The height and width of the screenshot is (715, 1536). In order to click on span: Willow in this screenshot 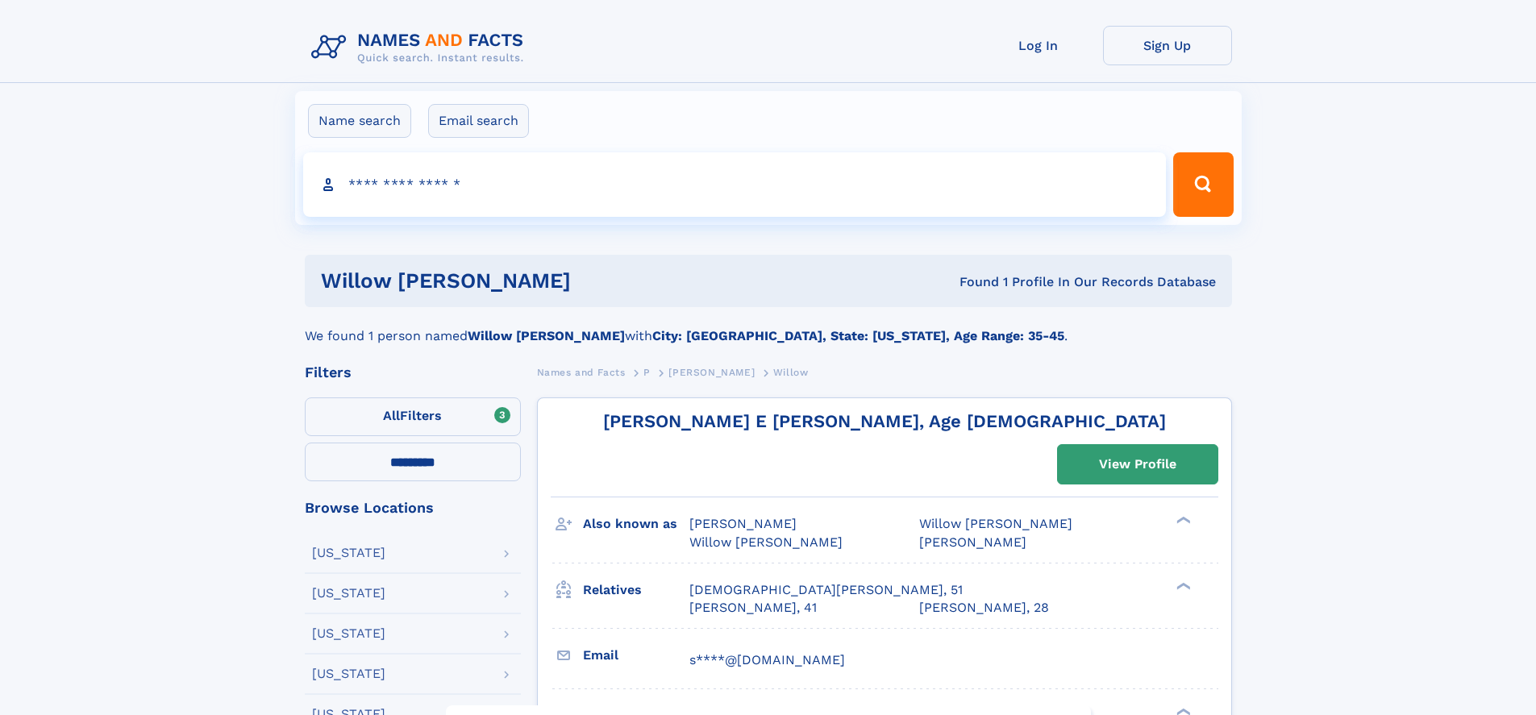, I will do `click(791, 372)`.